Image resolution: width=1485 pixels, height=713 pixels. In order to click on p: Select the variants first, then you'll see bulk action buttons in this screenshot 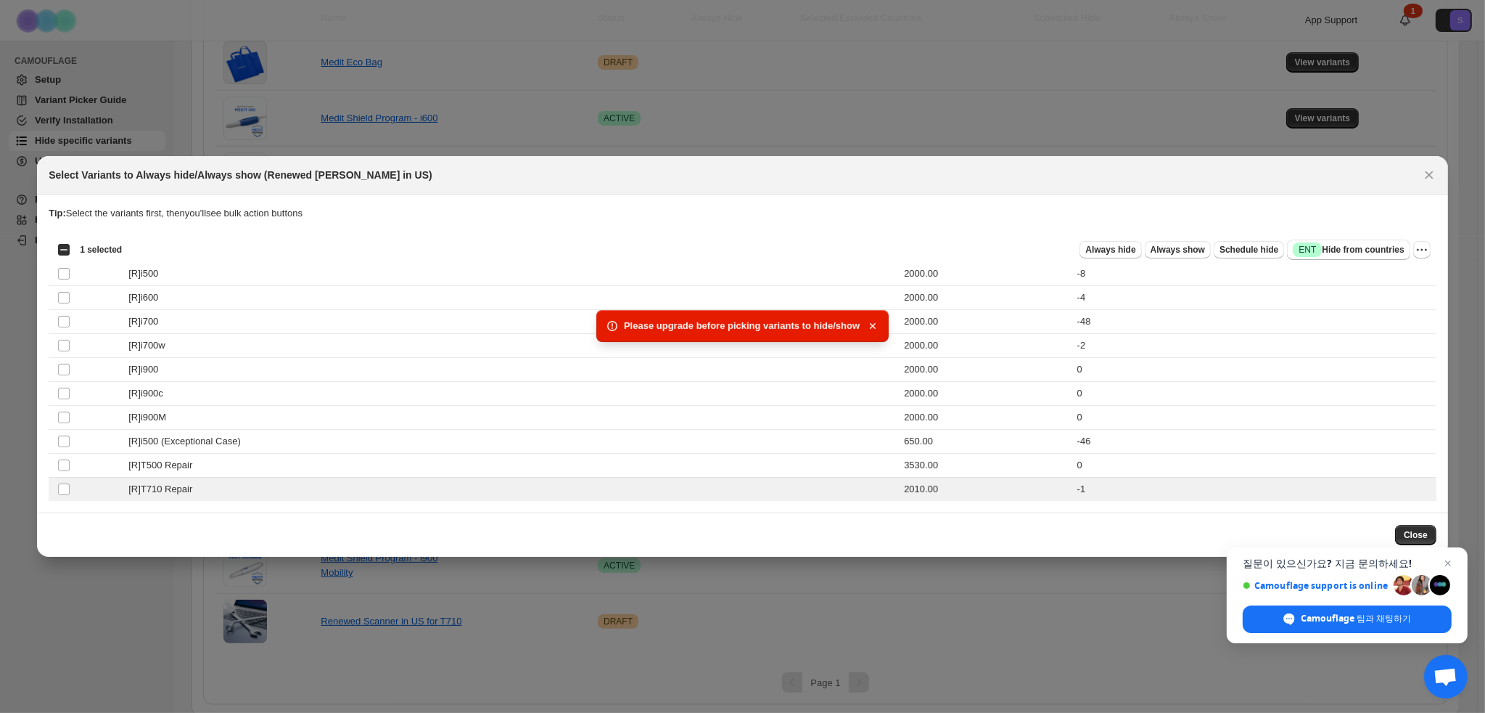, I will do `click(742, 213)`.